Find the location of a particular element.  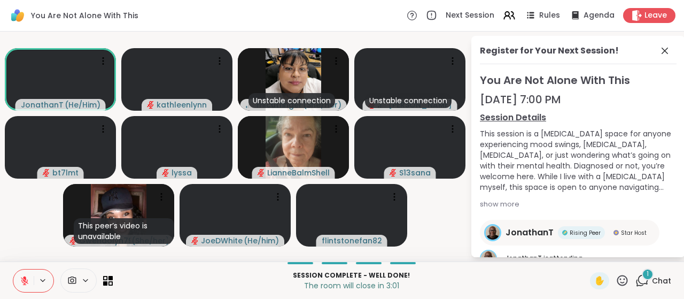

span: Rules is located at coordinates (549, 15).